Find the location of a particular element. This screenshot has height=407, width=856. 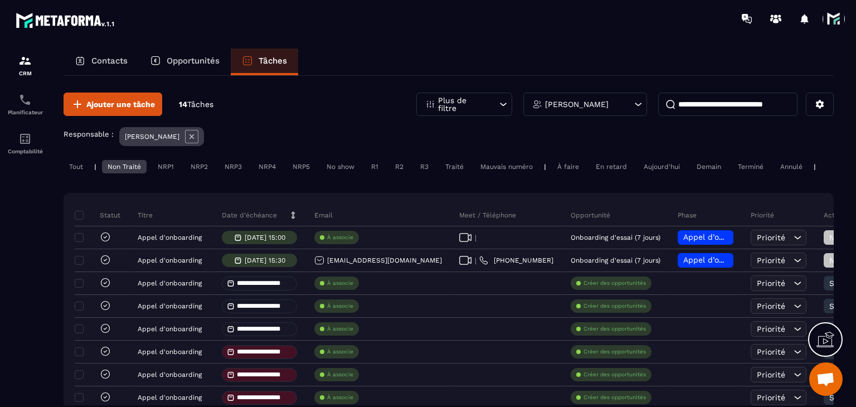

span: Ajouter une tâche is located at coordinates (120, 104).